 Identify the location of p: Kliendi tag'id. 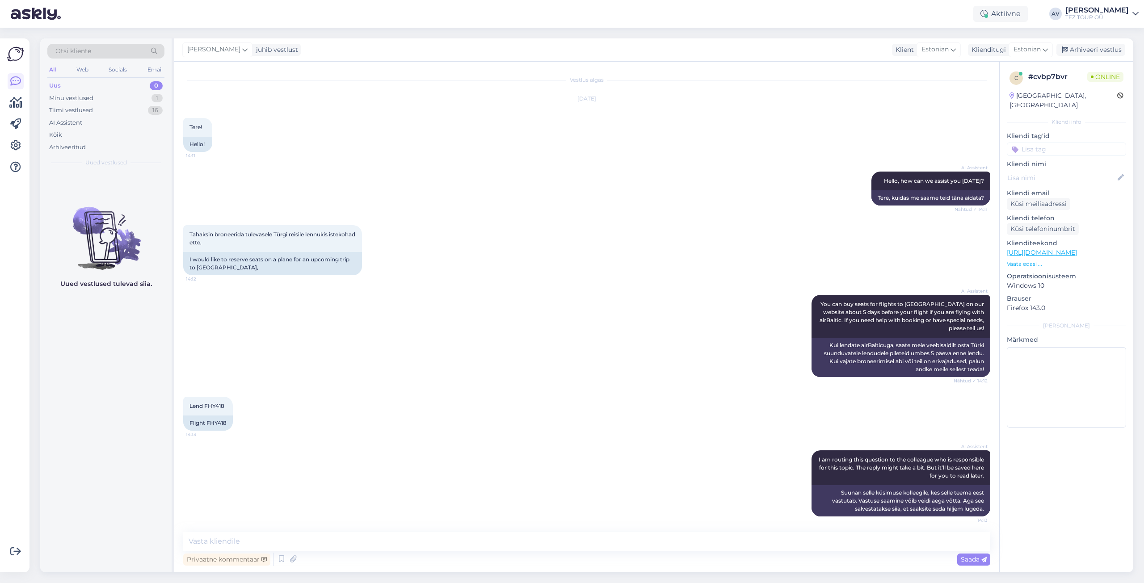
(1067, 136).